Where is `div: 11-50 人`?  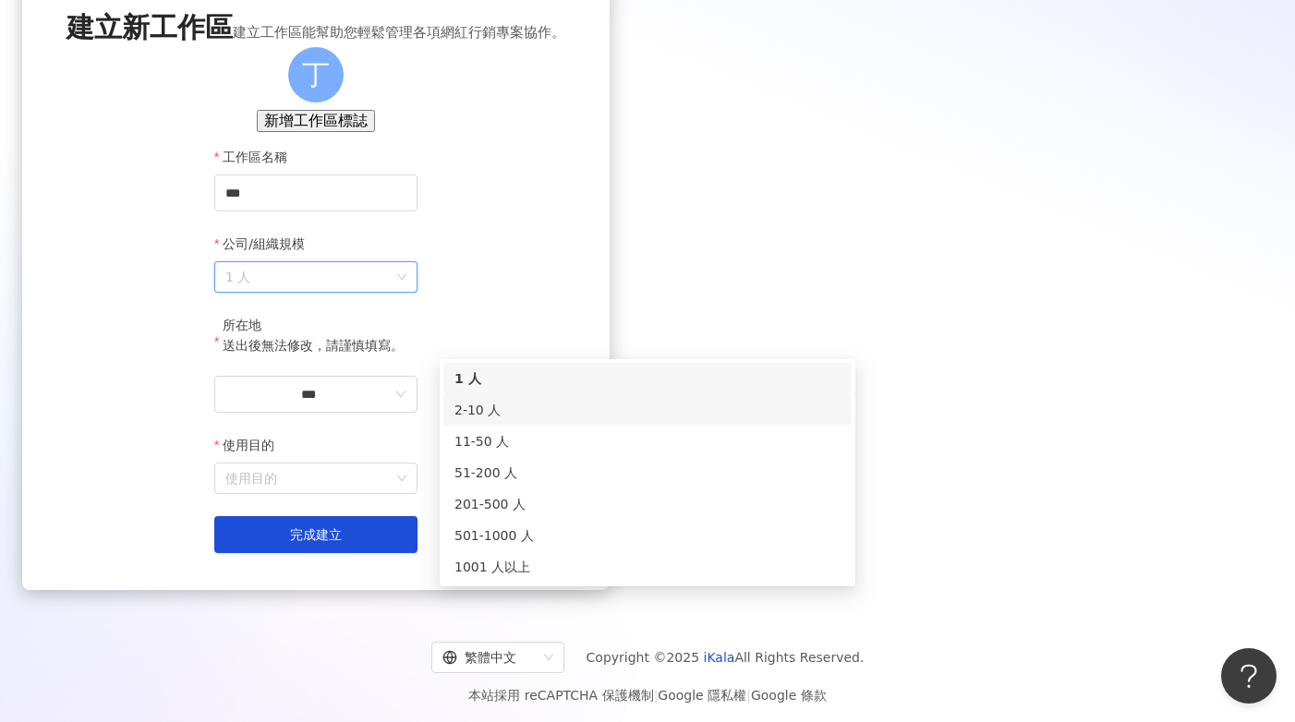 div: 11-50 人 is located at coordinates (647, 441).